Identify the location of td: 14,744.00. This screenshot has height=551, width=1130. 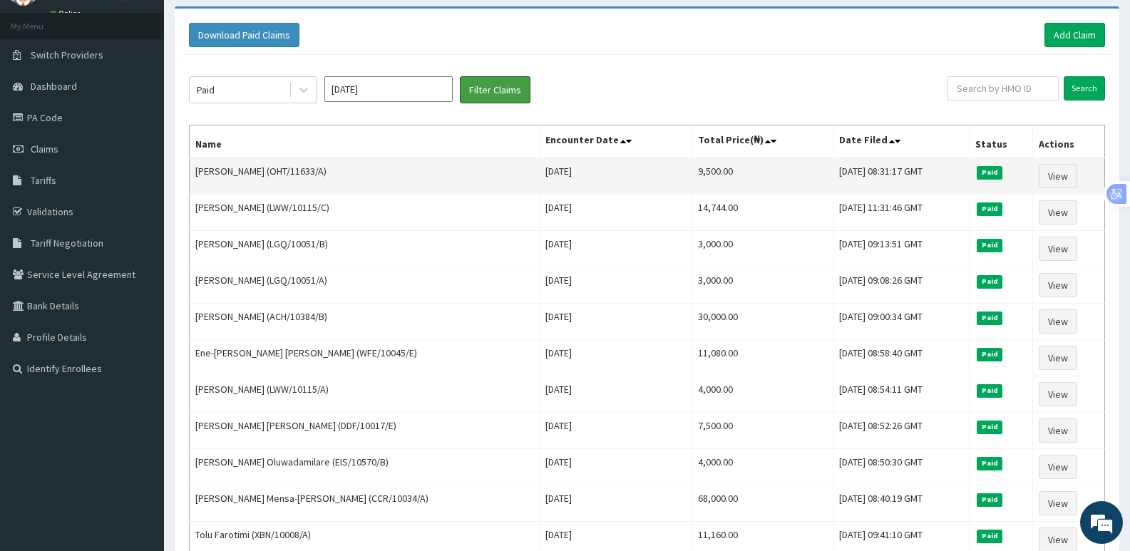
(762, 212).